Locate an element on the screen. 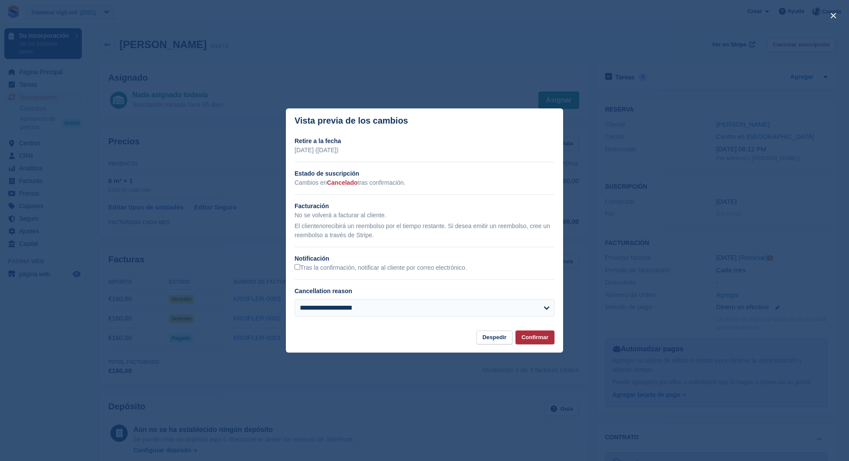  h2: Estado de suscripción is located at coordinates (425, 173).